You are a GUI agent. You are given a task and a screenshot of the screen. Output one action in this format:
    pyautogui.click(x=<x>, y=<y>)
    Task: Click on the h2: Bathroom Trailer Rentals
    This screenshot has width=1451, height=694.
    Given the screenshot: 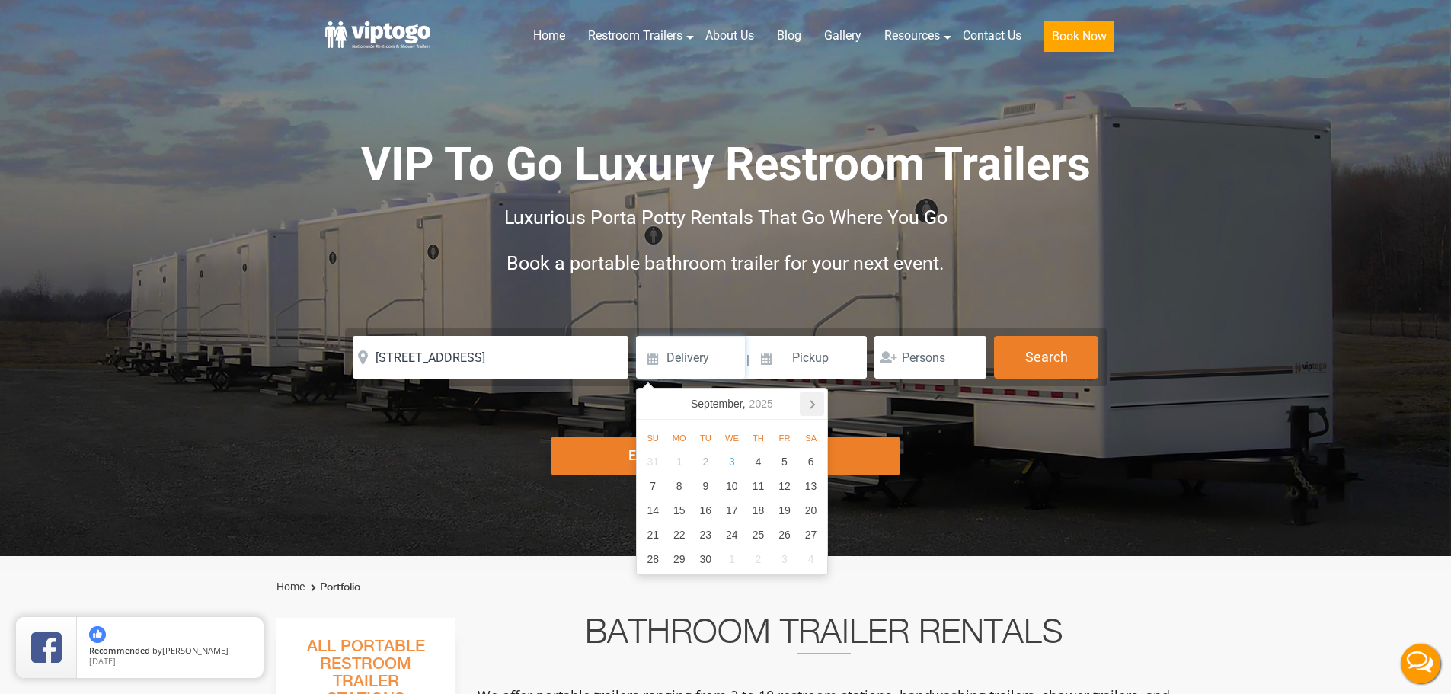 What is the action you would take?
    pyautogui.click(x=824, y=636)
    